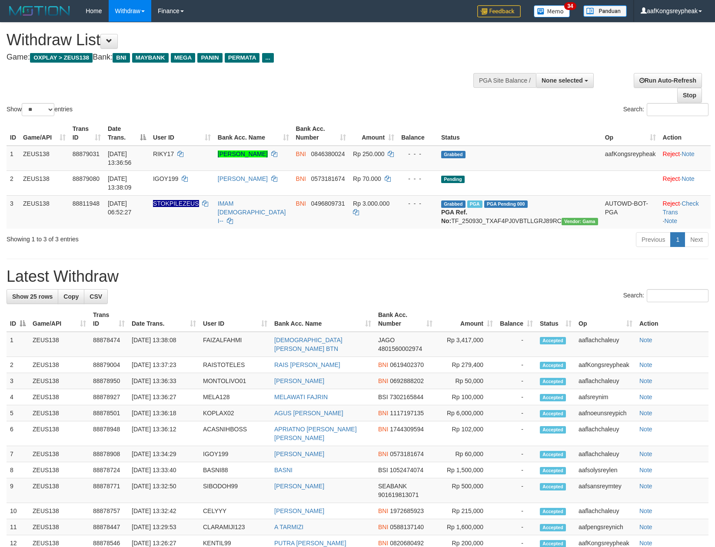 Image resolution: width=715 pixels, height=547 pixels. Describe the element at coordinates (606, 527) in the screenshot. I see `td: aafpengsreynich` at that location.